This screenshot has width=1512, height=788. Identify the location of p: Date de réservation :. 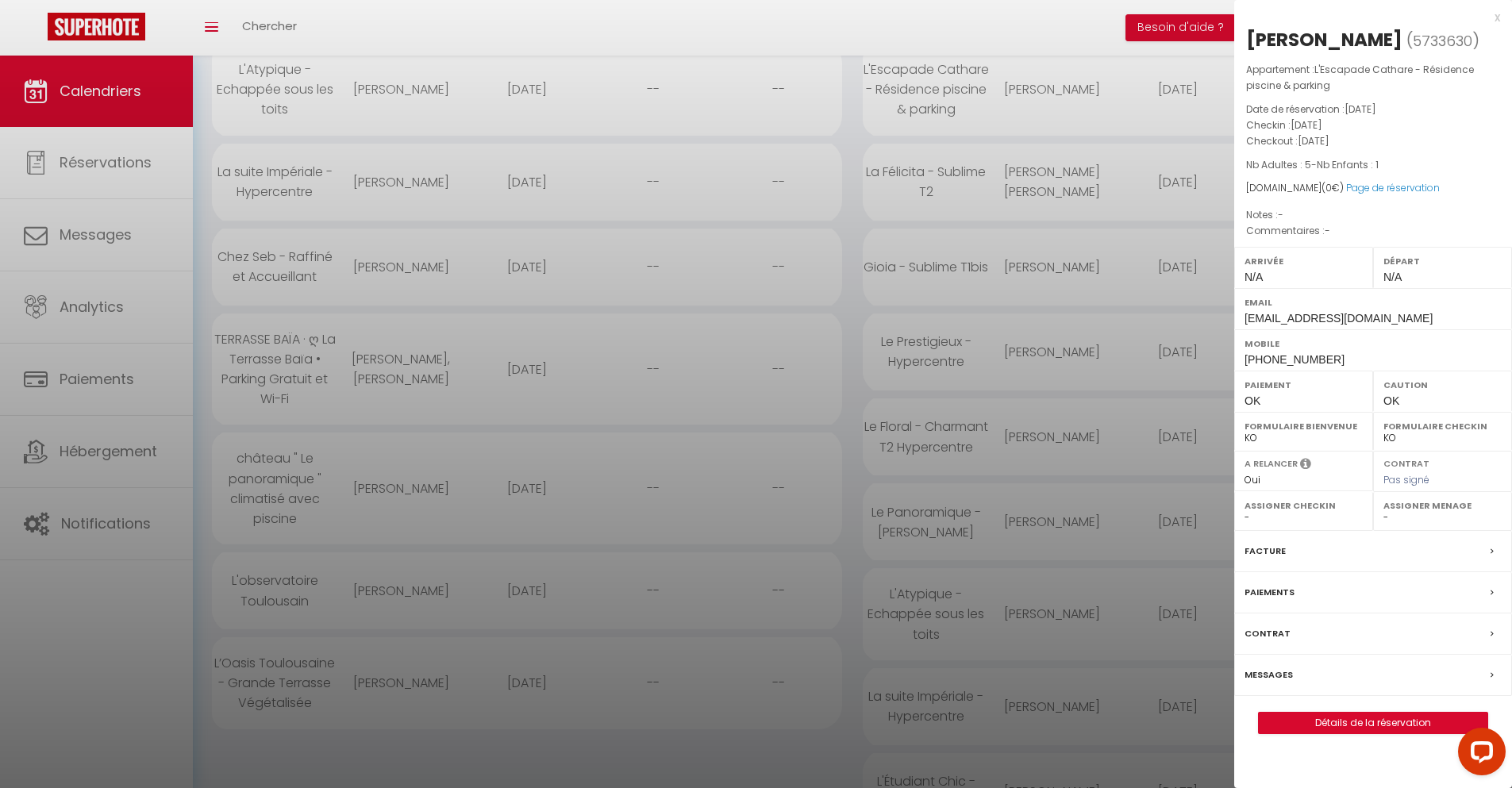
(1373, 110).